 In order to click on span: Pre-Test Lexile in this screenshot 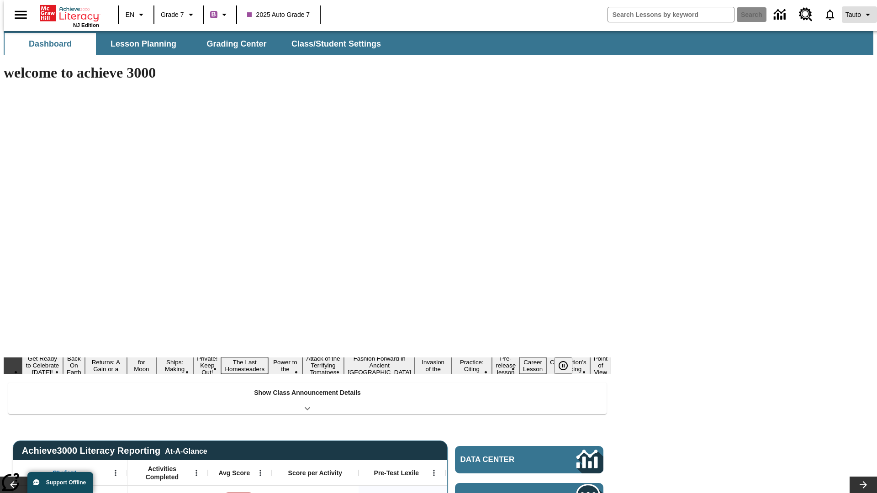, I will do `click(396, 473)`.